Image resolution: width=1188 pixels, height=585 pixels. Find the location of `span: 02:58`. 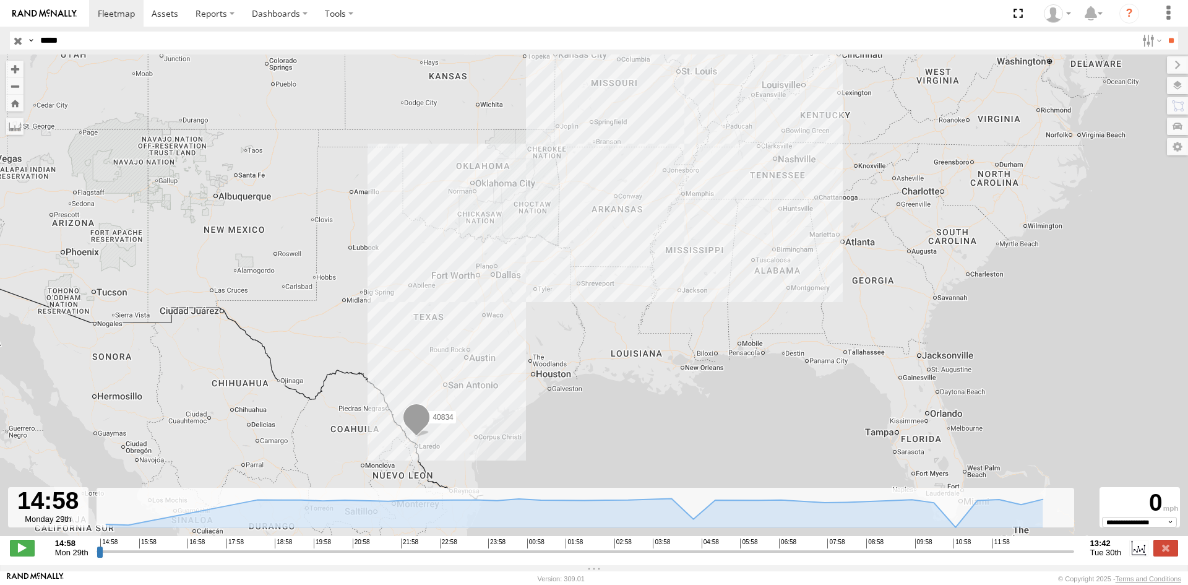

span: 02:58 is located at coordinates (623, 543).